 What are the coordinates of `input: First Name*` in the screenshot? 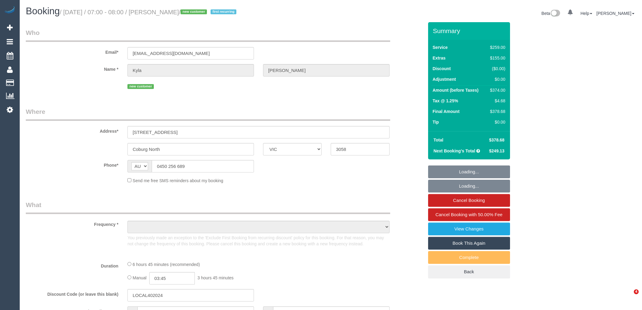 It's located at (191, 70).